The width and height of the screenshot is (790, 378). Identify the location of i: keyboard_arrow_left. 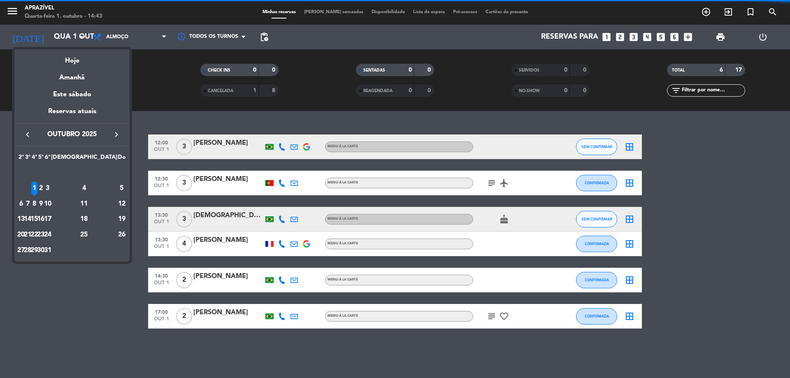
(28, 134).